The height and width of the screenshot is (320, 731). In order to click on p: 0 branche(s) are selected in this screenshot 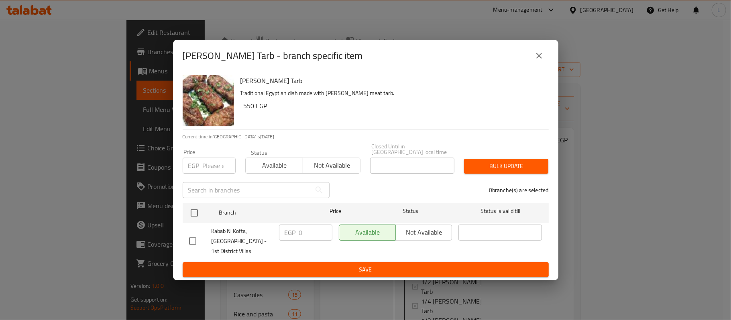, I will do `click(518, 190)`.